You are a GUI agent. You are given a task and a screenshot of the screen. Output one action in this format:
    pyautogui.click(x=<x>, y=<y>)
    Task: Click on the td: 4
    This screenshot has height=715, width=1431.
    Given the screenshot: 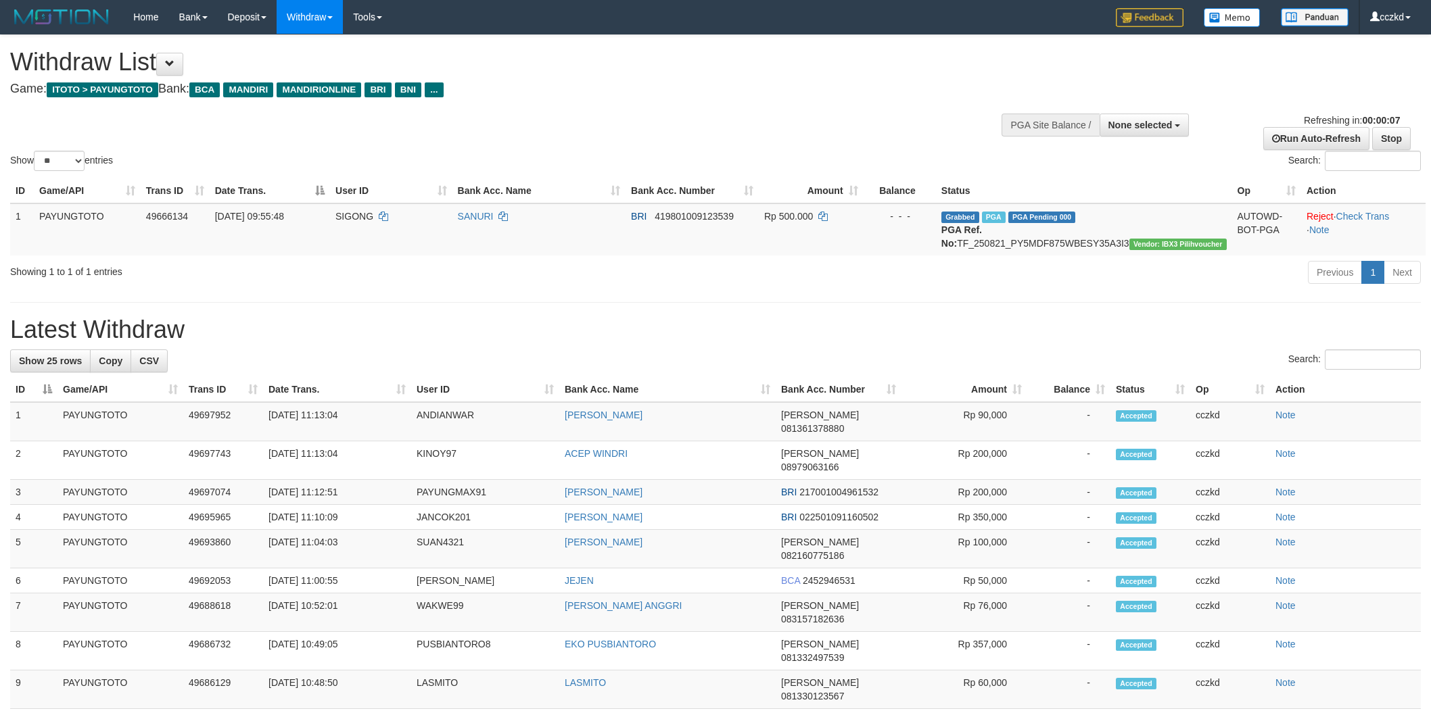 What is the action you would take?
    pyautogui.click(x=34, y=517)
    